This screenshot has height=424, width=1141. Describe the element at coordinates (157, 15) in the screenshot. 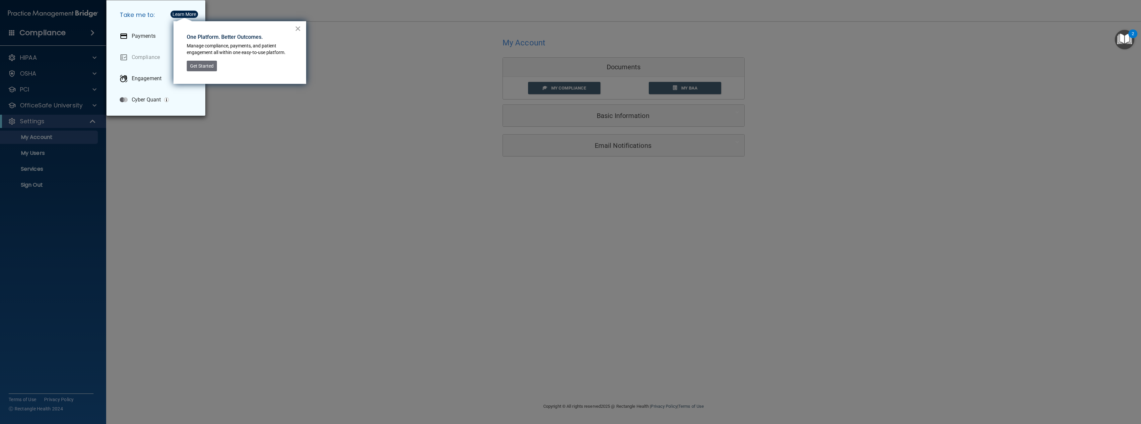

I see `h5: Take me to:` at that location.